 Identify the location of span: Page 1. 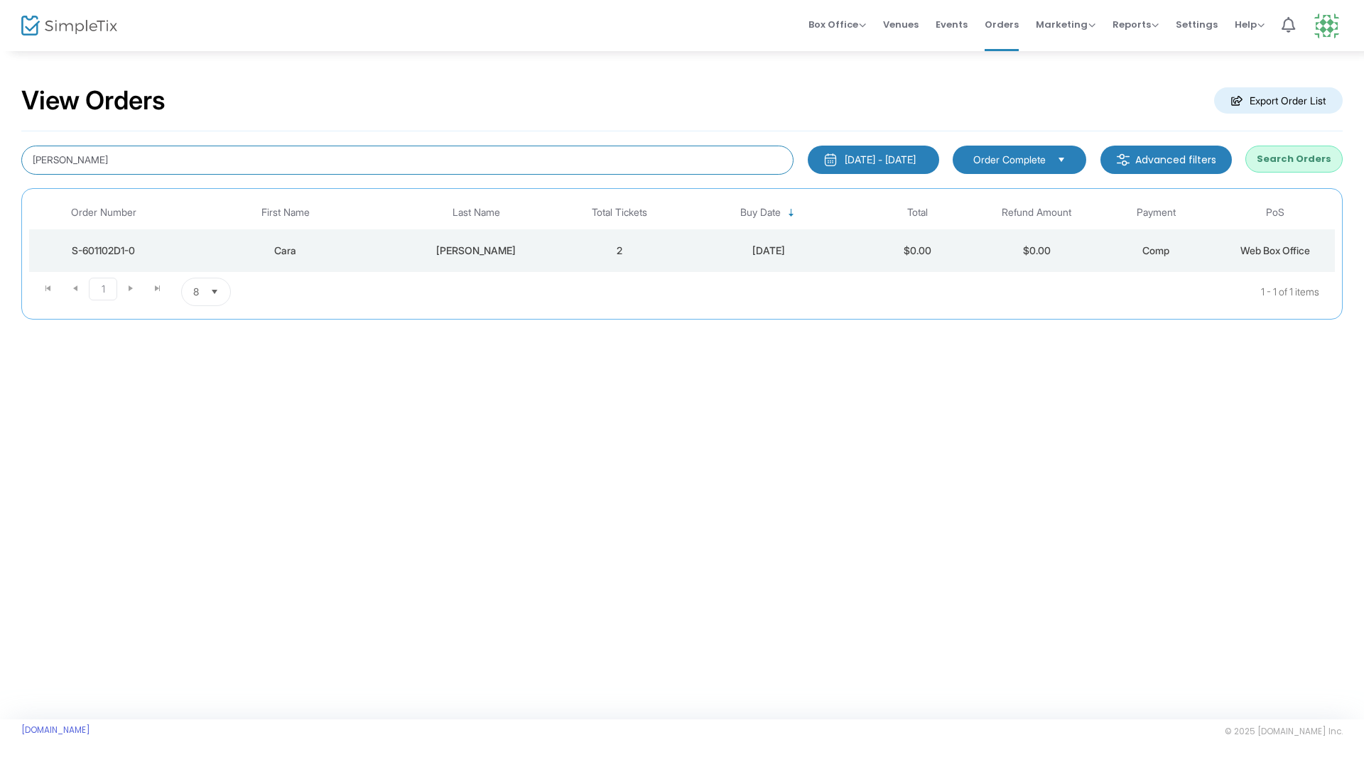
(103, 289).